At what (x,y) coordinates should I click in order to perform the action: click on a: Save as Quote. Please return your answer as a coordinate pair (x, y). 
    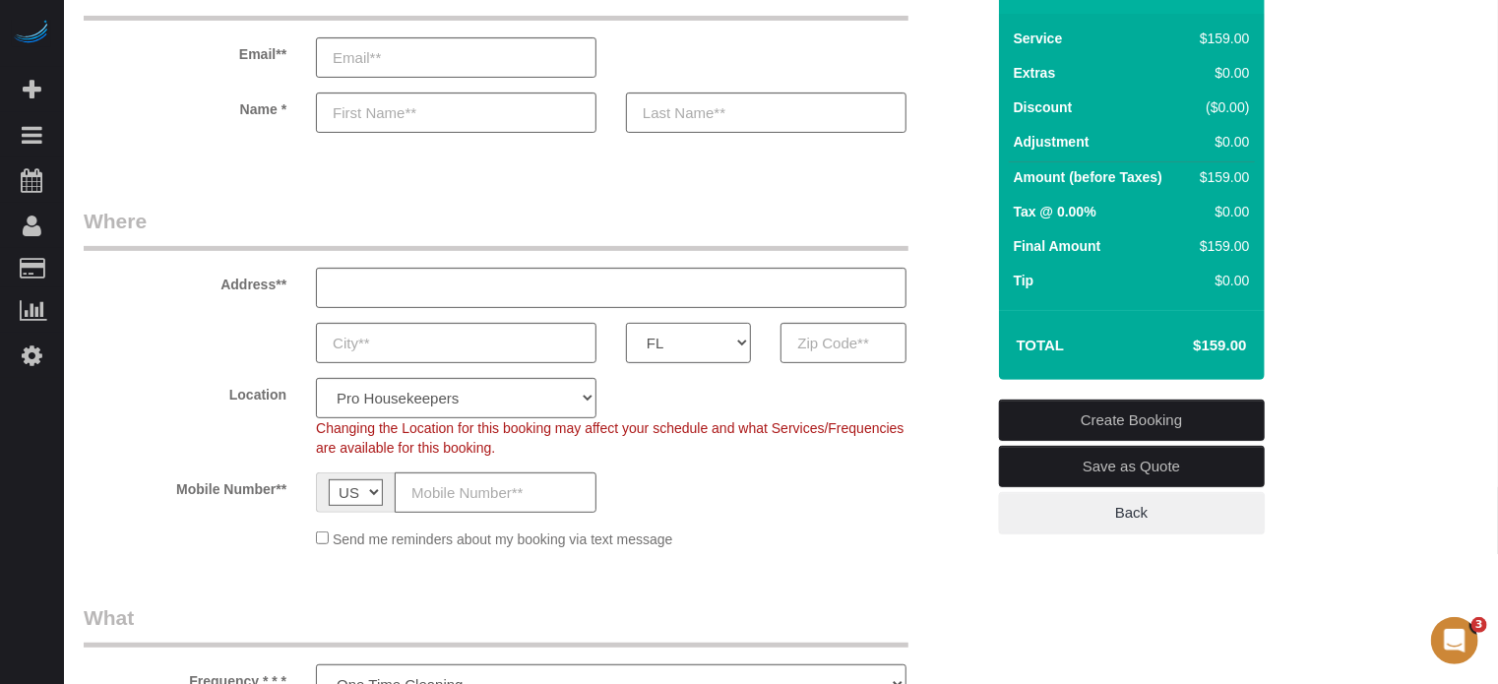
    Looking at the image, I should click on (1132, 467).